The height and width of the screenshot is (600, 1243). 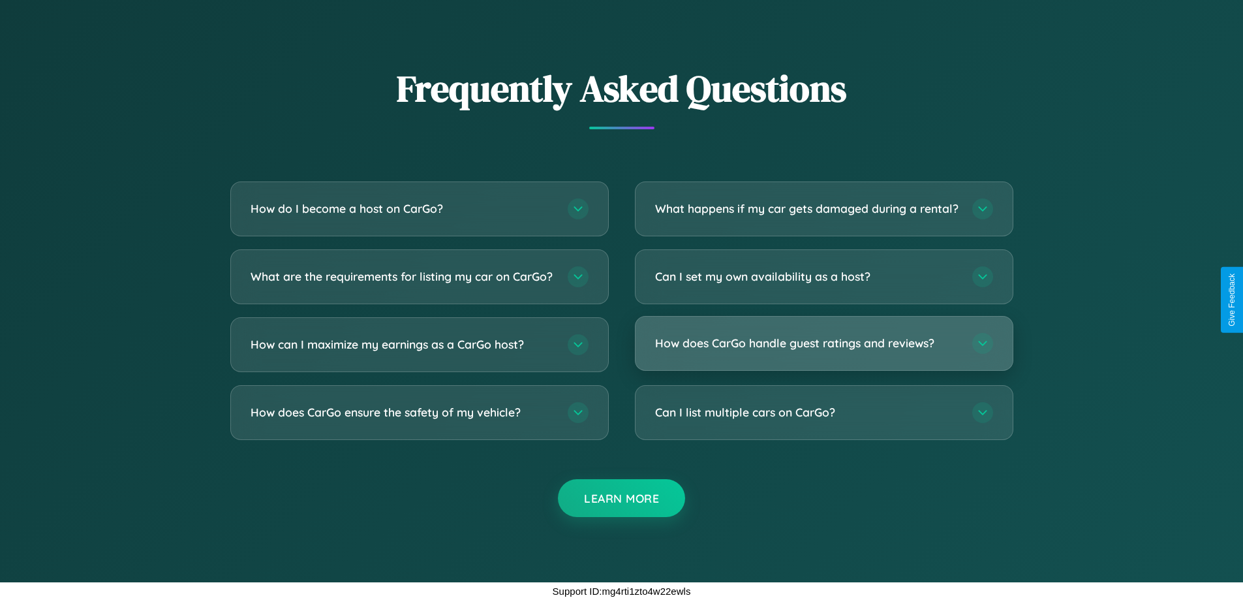 I want to click on h2: Frequently Asked Questions, so click(x=622, y=88).